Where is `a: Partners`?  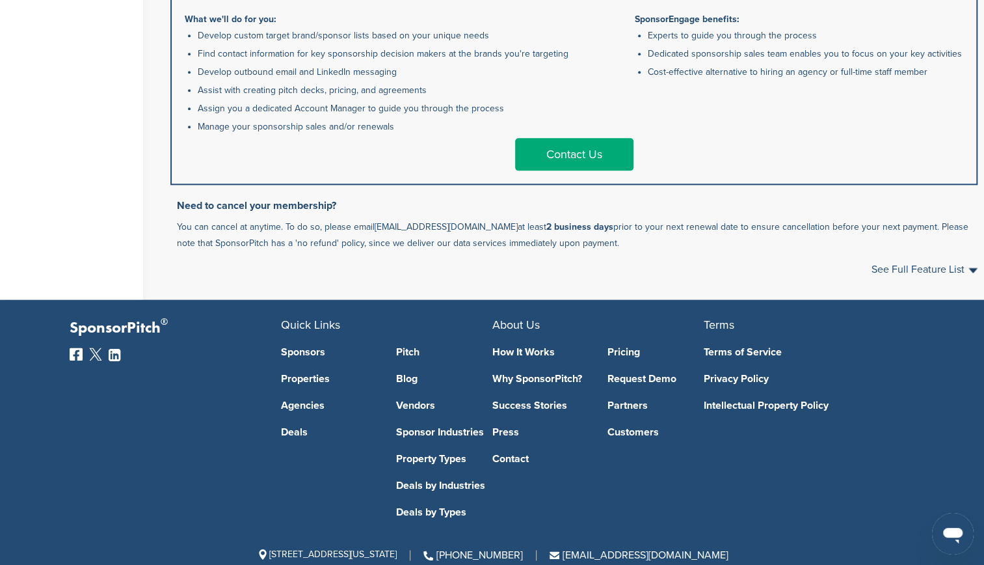 a: Partners is located at coordinates (656, 405).